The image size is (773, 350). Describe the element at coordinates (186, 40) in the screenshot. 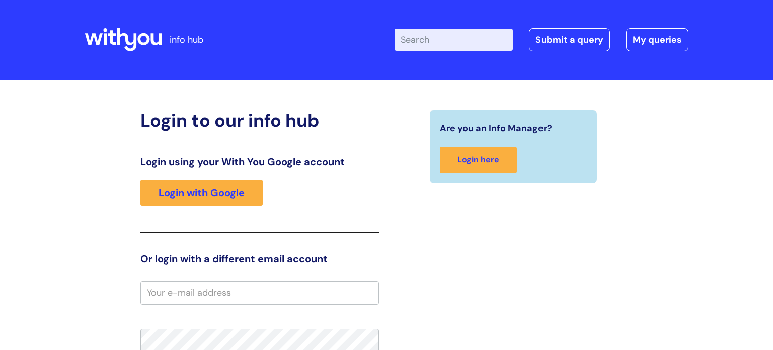

I see `p: info hub` at that location.